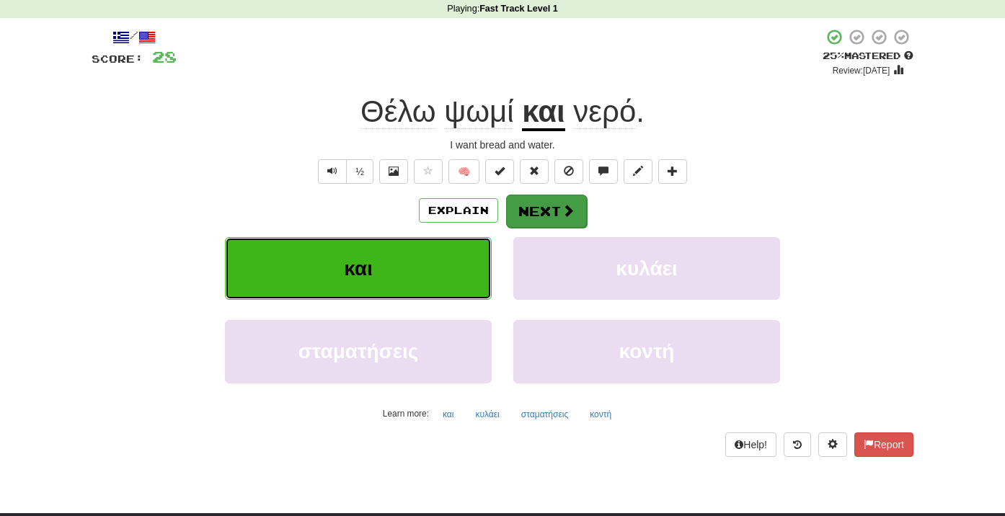 This screenshot has width=1005, height=516. What do you see at coordinates (360, 172) in the screenshot?
I see `button: ½` at bounding box center [360, 172].